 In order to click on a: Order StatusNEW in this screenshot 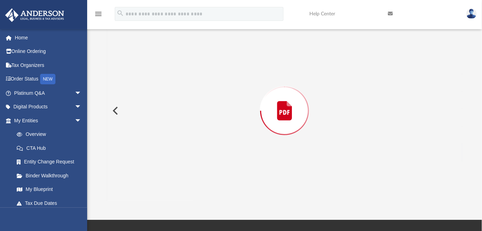, I will do `click(48, 79)`.